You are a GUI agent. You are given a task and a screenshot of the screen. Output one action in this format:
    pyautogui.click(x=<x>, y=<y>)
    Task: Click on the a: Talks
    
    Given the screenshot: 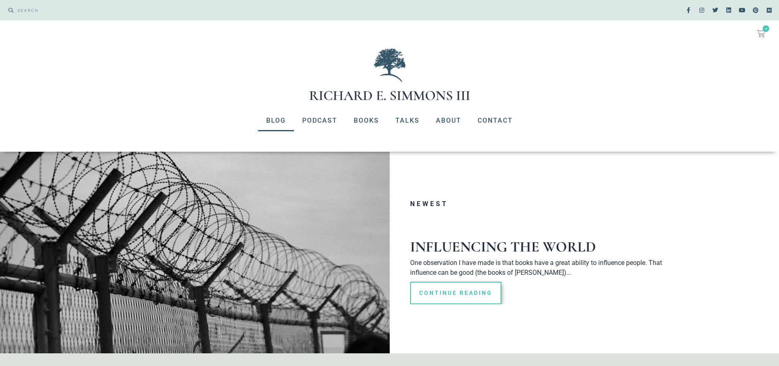 What is the action you would take?
    pyautogui.click(x=407, y=121)
    